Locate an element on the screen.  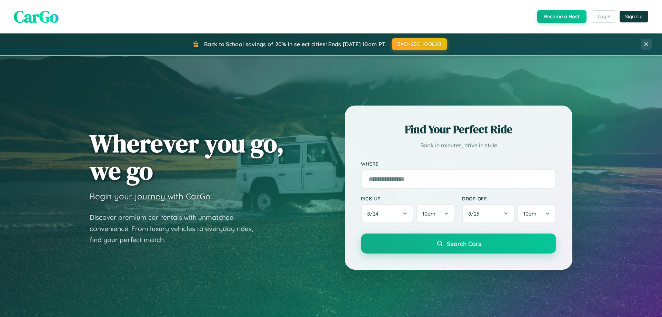
button: Become a Host is located at coordinates (561, 17).